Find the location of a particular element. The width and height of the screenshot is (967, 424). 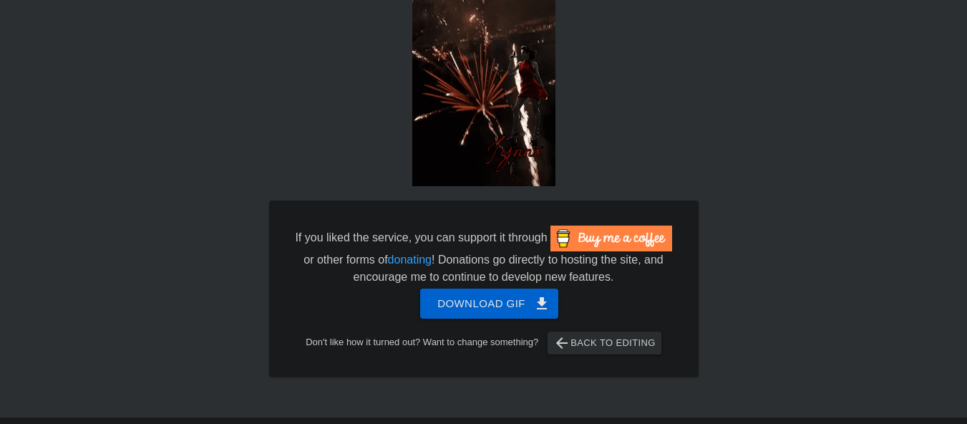

button: Download gif is located at coordinates (489, 303).